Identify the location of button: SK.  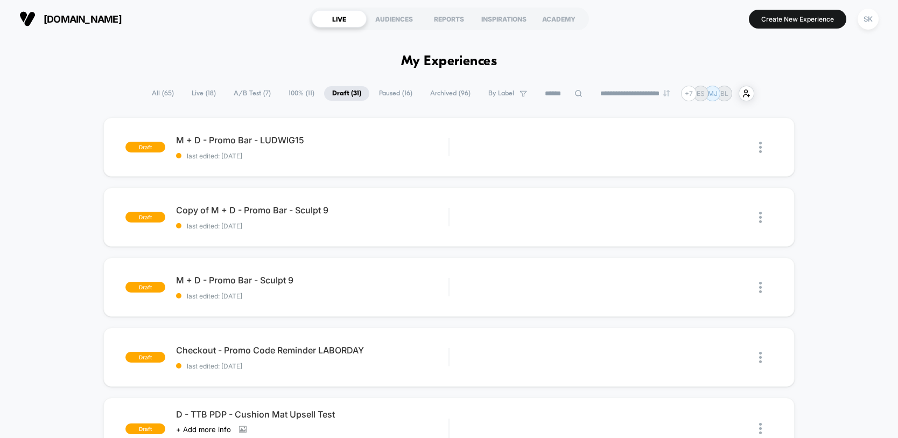
(868, 19).